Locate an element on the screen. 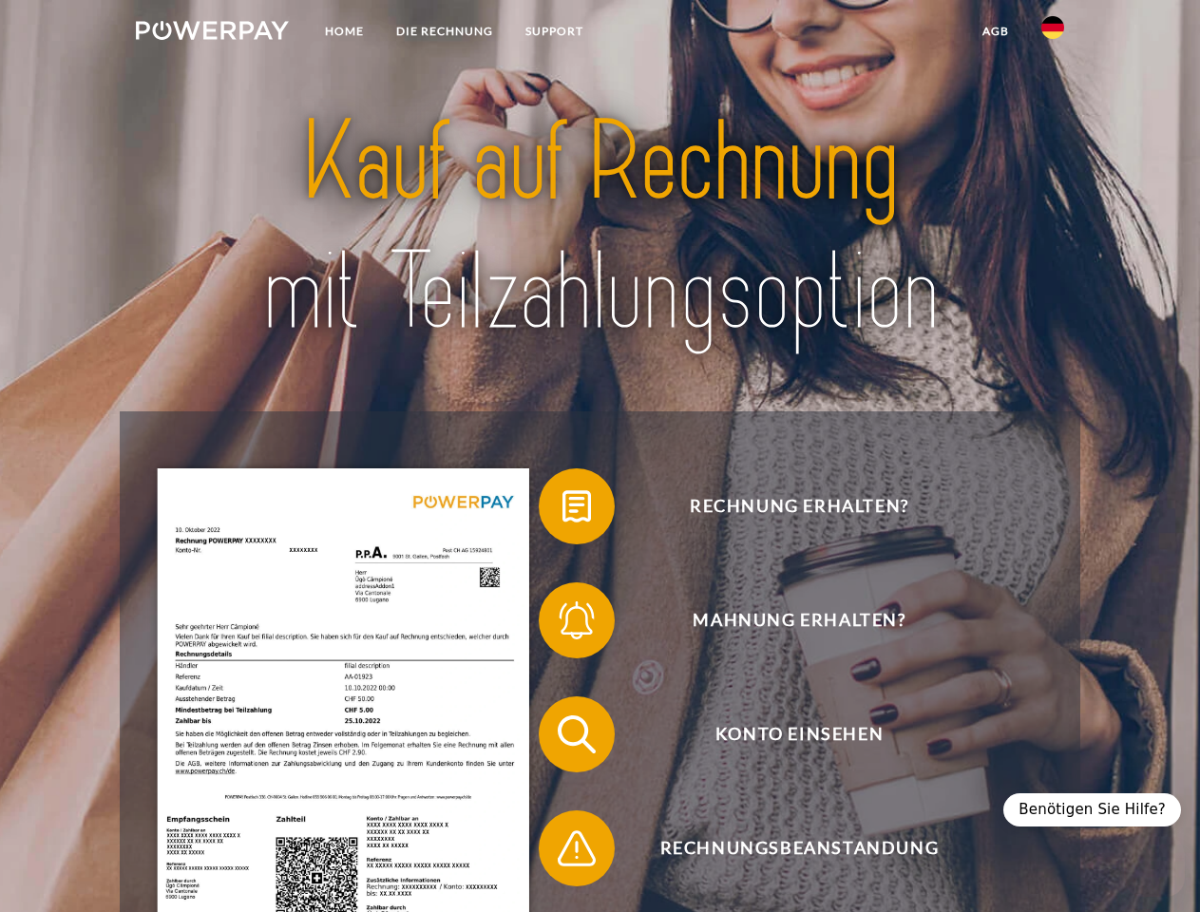  button: Rechnungsbeanstandung is located at coordinates (786, 849).